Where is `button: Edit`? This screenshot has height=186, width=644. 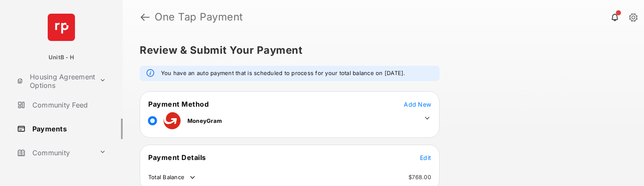
button: Edit is located at coordinates (425, 157).